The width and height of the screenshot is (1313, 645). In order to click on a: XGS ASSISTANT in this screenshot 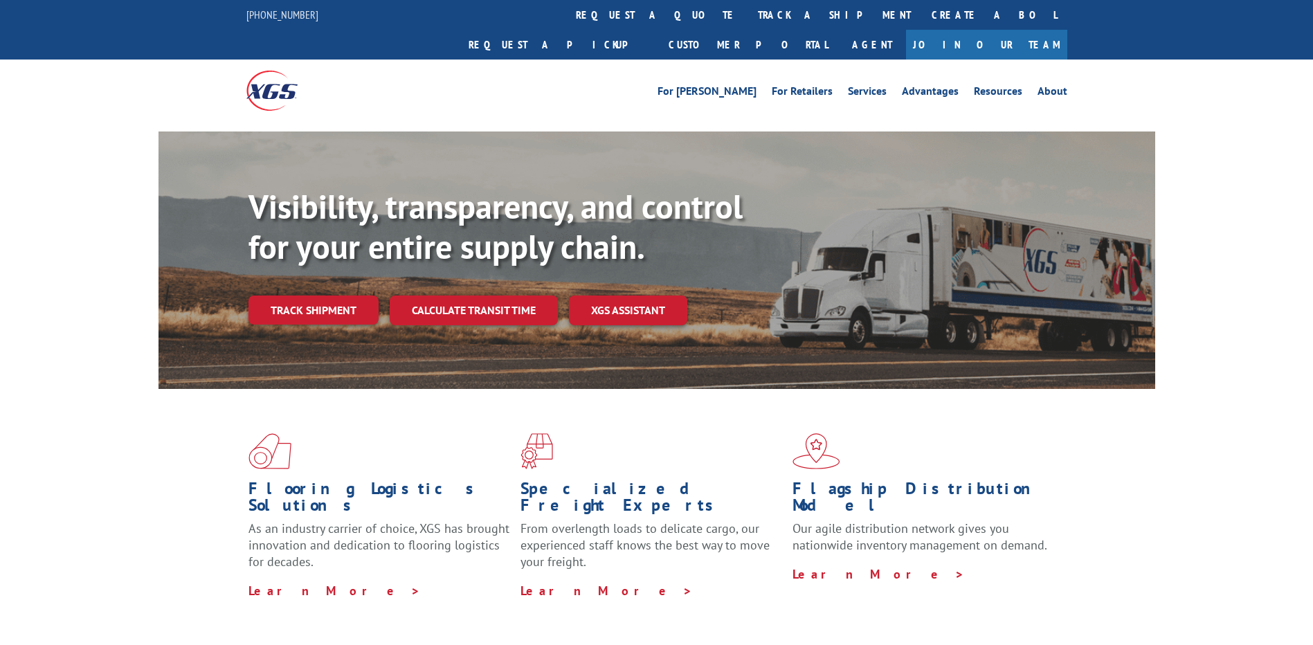, I will do `click(628, 310)`.